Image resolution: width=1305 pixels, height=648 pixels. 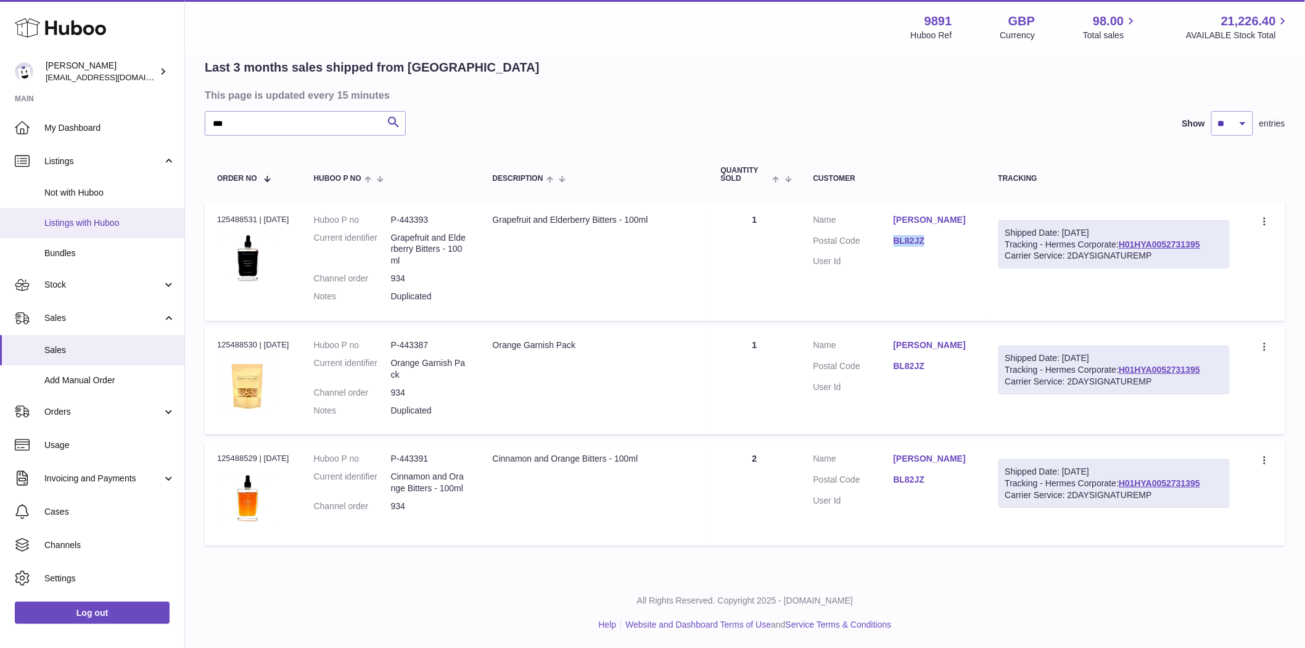 I want to click on span: 21,226.40, so click(x=1248, y=21).